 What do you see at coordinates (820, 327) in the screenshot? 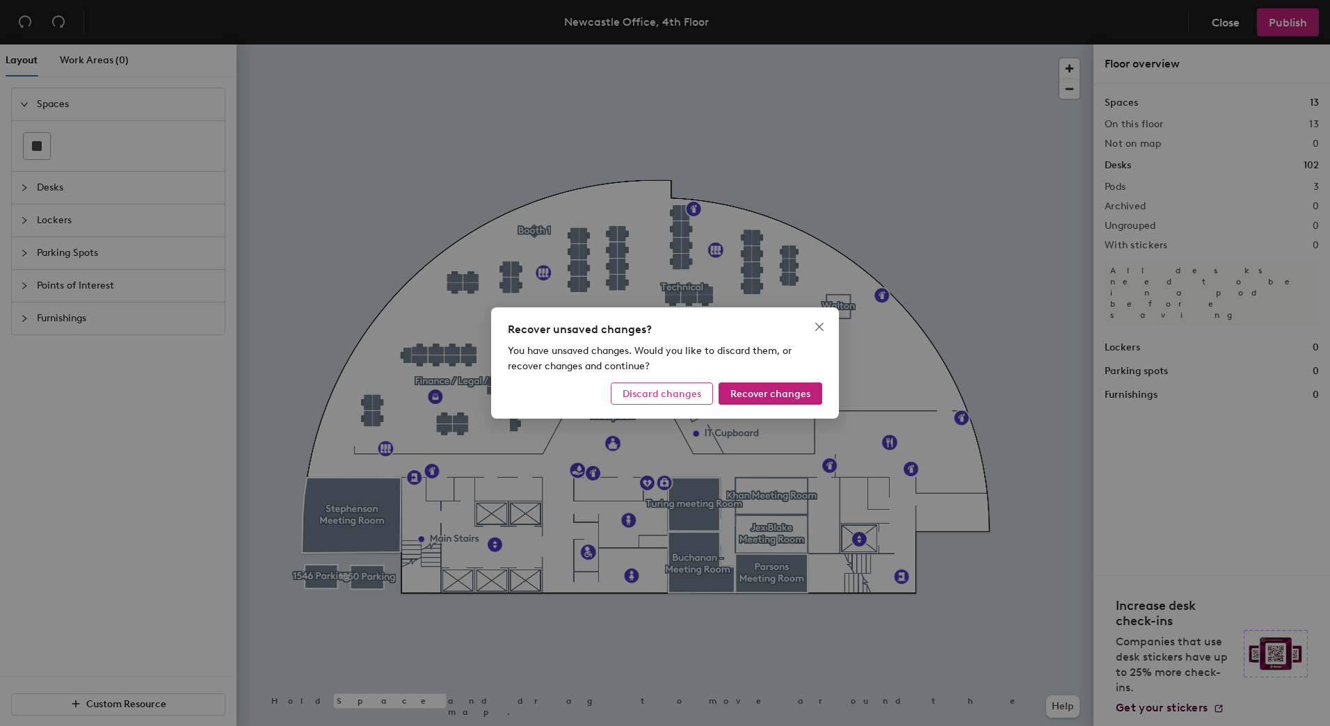
I see `span: close` at bounding box center [820, 327].